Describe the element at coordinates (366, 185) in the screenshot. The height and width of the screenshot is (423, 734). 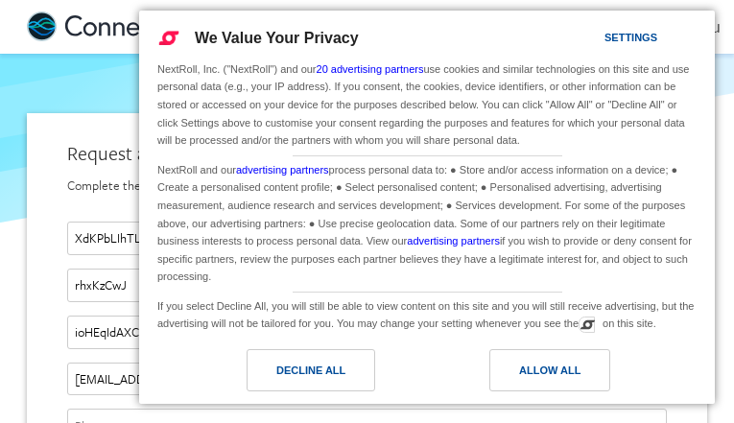
I see `div: Complete the form below and someone from our team will be in touch shortly` at that location.